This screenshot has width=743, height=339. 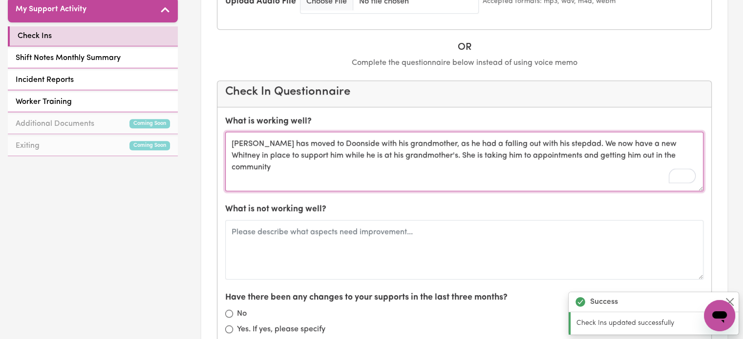 What do you see at coordinates (242, 314) in the screenshot?
I see `label: No` at bounding box center [242, 314].